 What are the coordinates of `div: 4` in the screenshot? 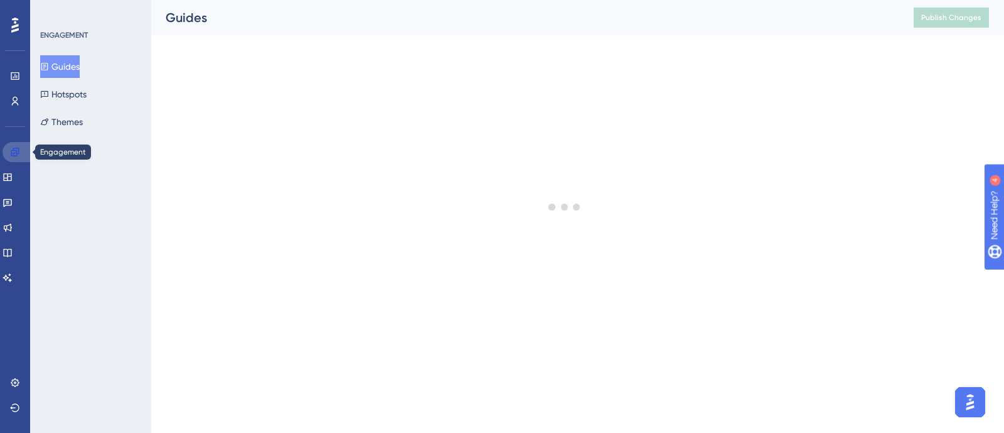 It's located at (89, 11).